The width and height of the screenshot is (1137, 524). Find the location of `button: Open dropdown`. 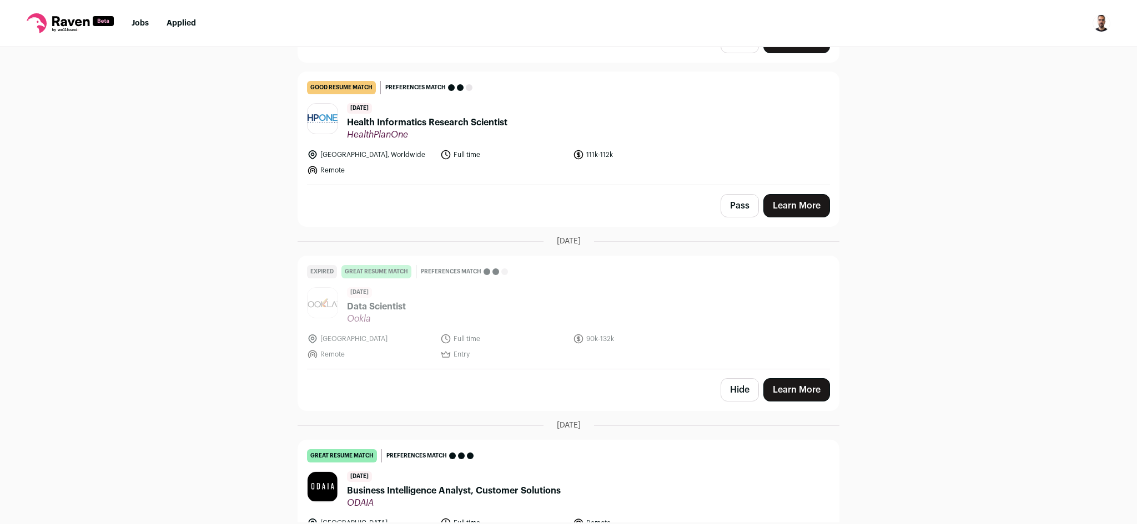

button: Open dropdown is located at coordinates (1101, 23).